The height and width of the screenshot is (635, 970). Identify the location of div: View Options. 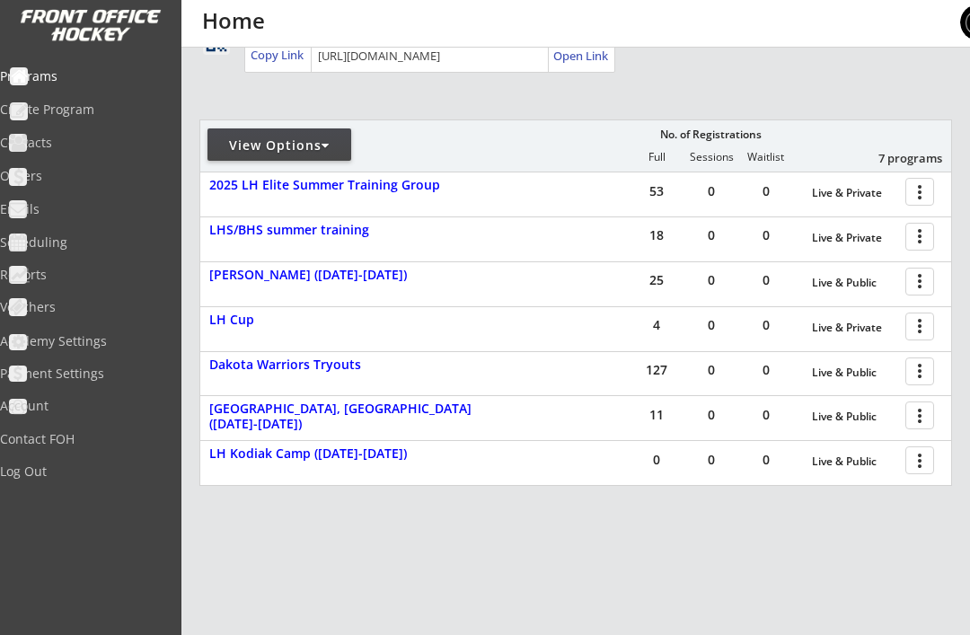
(279, 145).